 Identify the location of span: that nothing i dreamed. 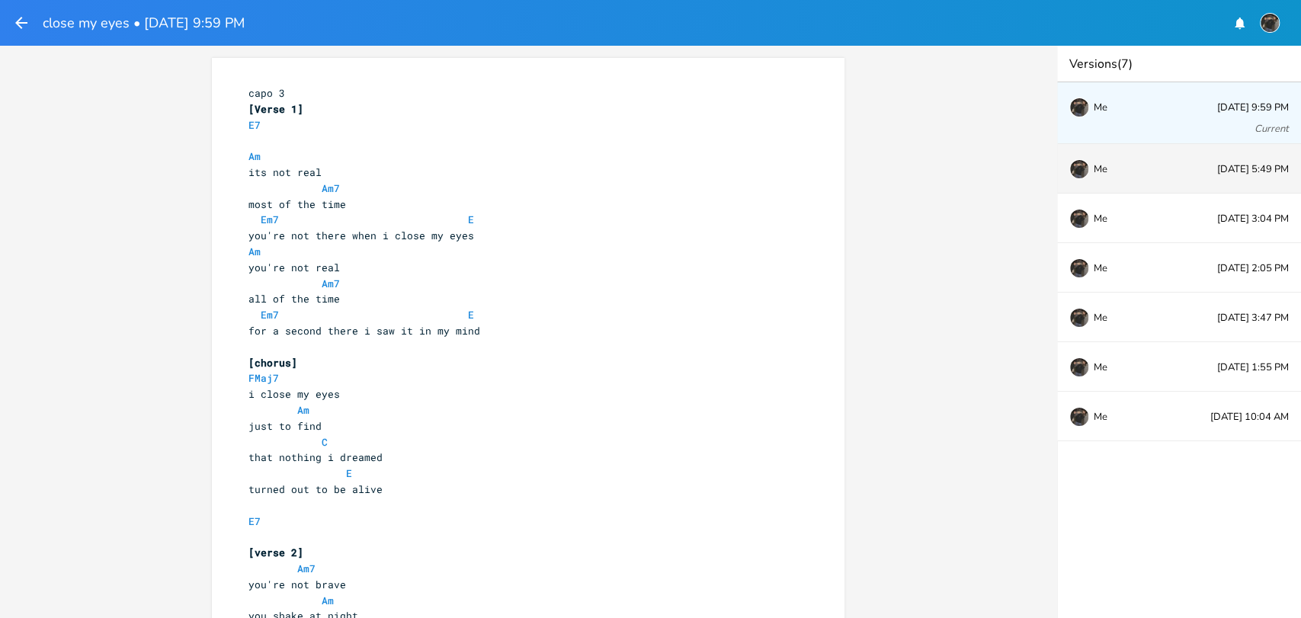
(316, 457).